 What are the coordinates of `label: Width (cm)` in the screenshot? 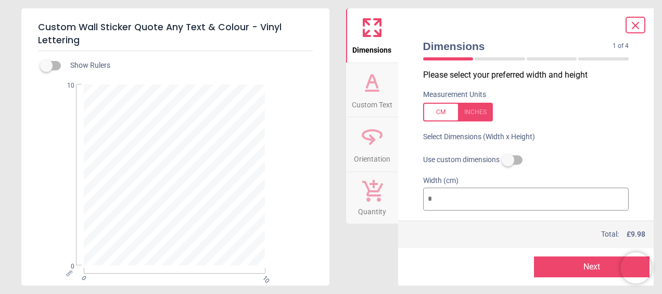 It's located at (526, 181).